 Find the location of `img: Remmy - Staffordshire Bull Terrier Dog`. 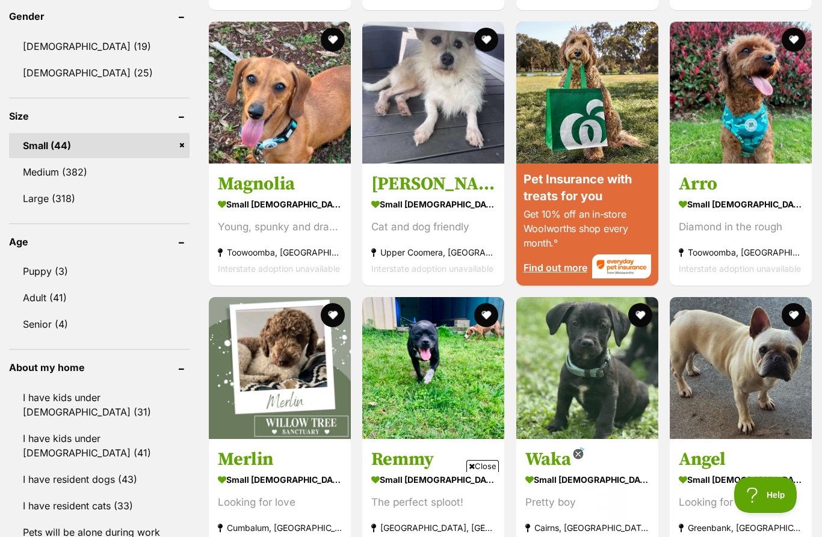

img: Remmy - Staffordshire Bull Terrier Dog is located at coordinates (433, 368).